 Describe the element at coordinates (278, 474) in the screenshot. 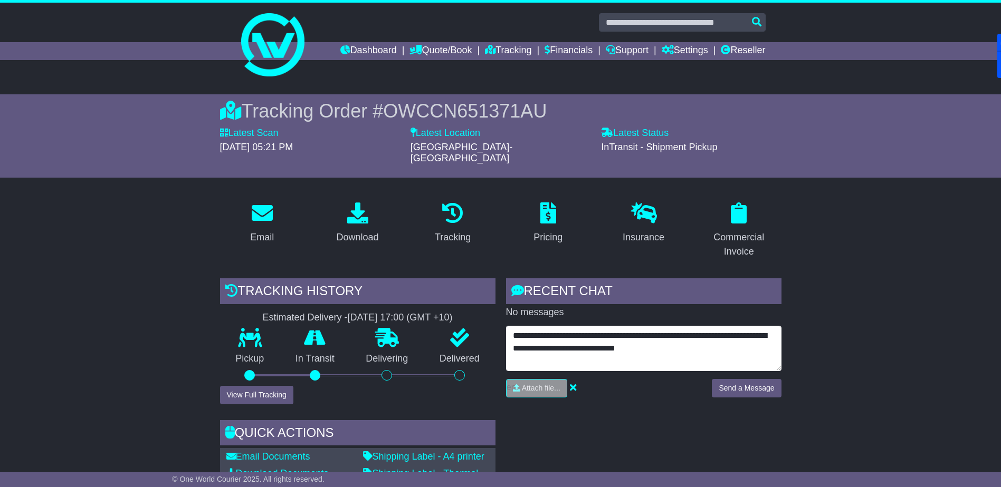

I see `a: Download Documents` at that location.